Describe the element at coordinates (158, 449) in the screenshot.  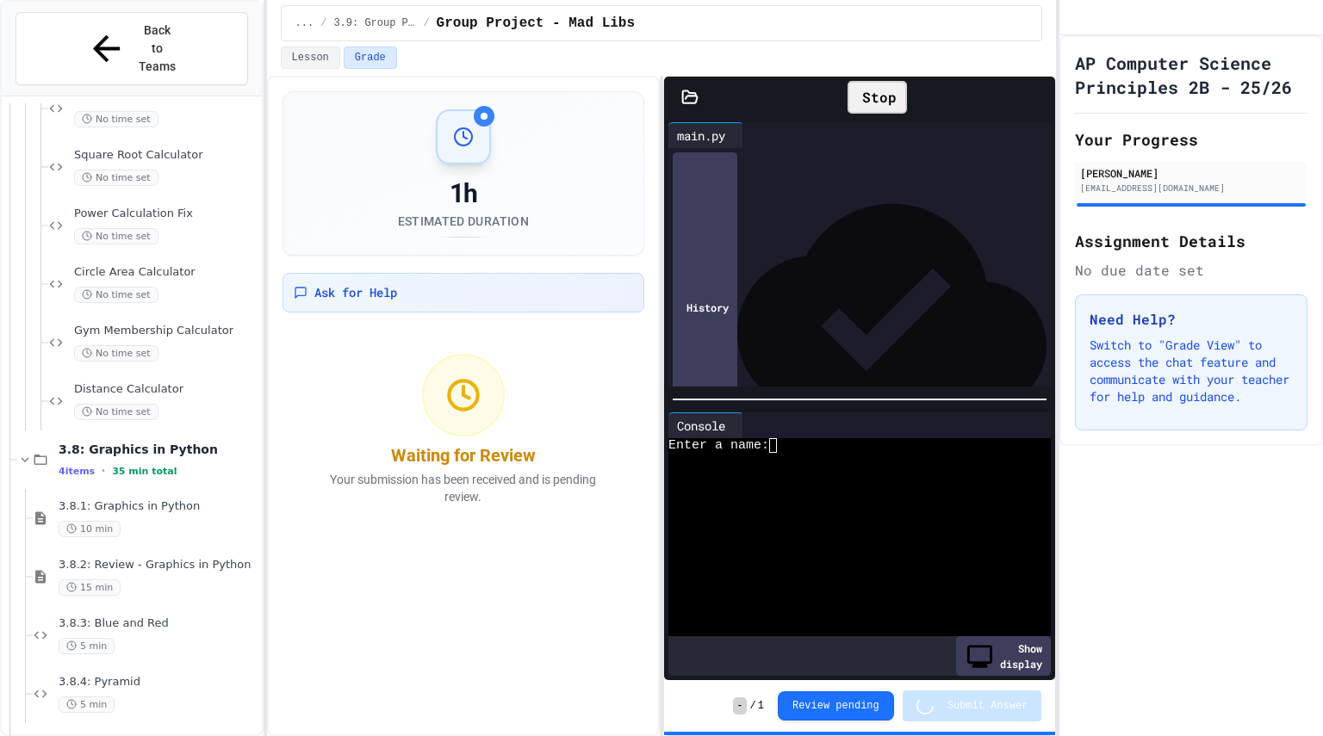
I see `span: 3.8: Graphics in Python` at that location.